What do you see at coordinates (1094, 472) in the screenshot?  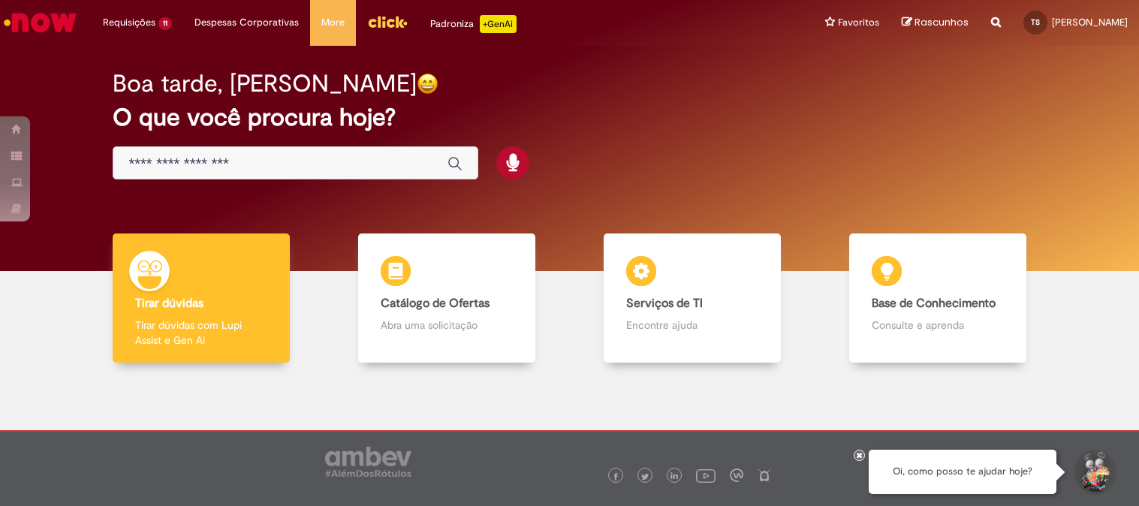 I see `button: Iniciar Conversa de Suporte` at bounding box center [1094, 472].